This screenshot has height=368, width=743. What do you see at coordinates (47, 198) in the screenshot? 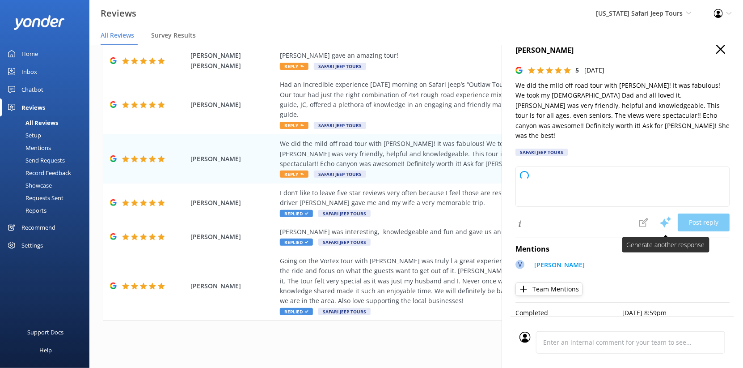
I see `a: Requests Sent` at bounding box center [47, 198].